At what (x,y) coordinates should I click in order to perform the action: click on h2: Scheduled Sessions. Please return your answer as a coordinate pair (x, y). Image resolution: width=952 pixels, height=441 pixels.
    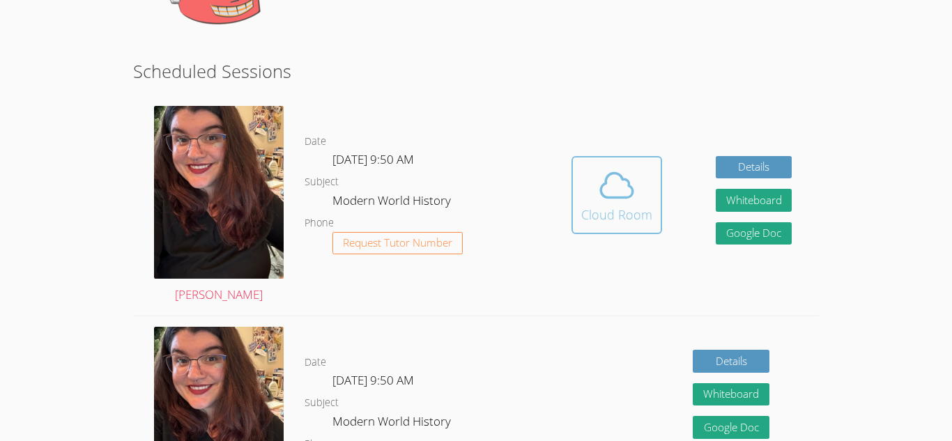
    Looking at the image, I should click on (476, 71).